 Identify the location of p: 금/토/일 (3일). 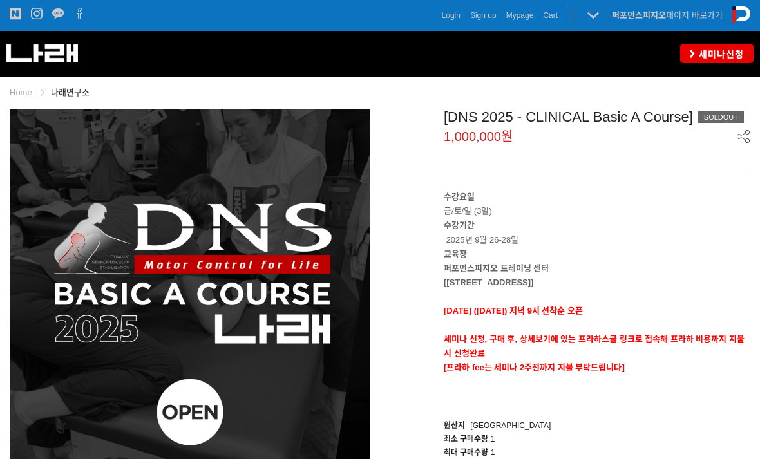
(597, 204).